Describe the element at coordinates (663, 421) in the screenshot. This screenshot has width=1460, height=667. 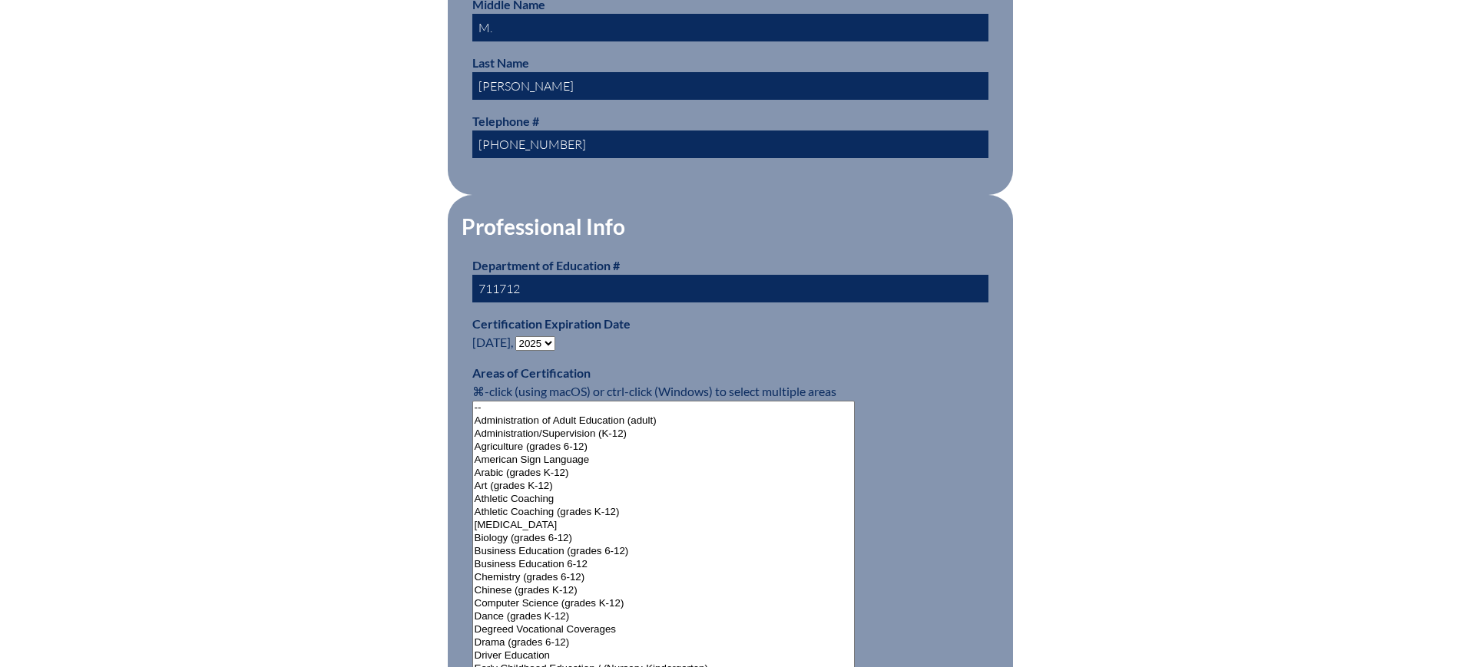
I see `option: Administration of Adult Education (adult)` at that location.